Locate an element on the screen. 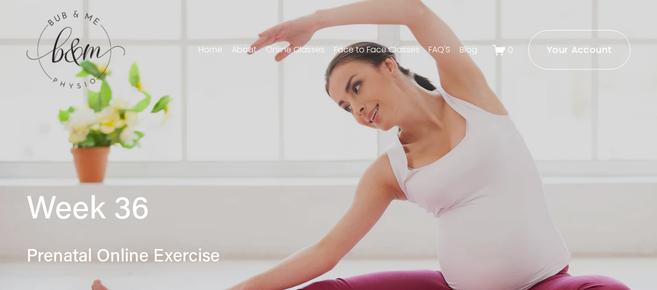 The width and height of the screenshot is (657, 290). a: Your Account is located at coordinates (579, 50).